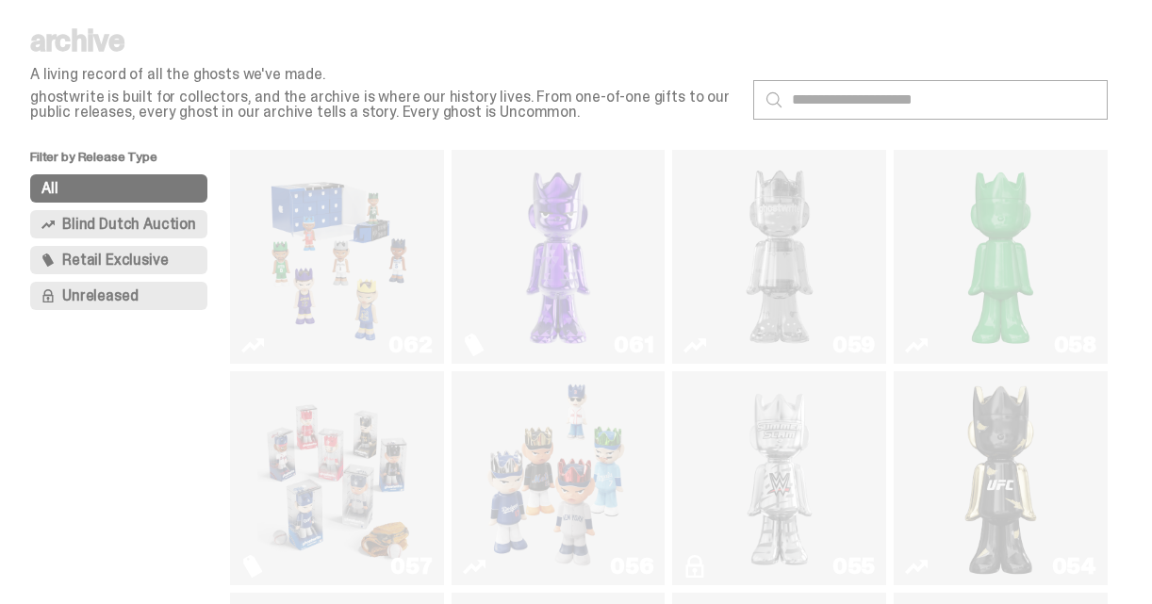 This screenshot has height=604, width=1152. I want to click on img: Two, so click(780, 256).